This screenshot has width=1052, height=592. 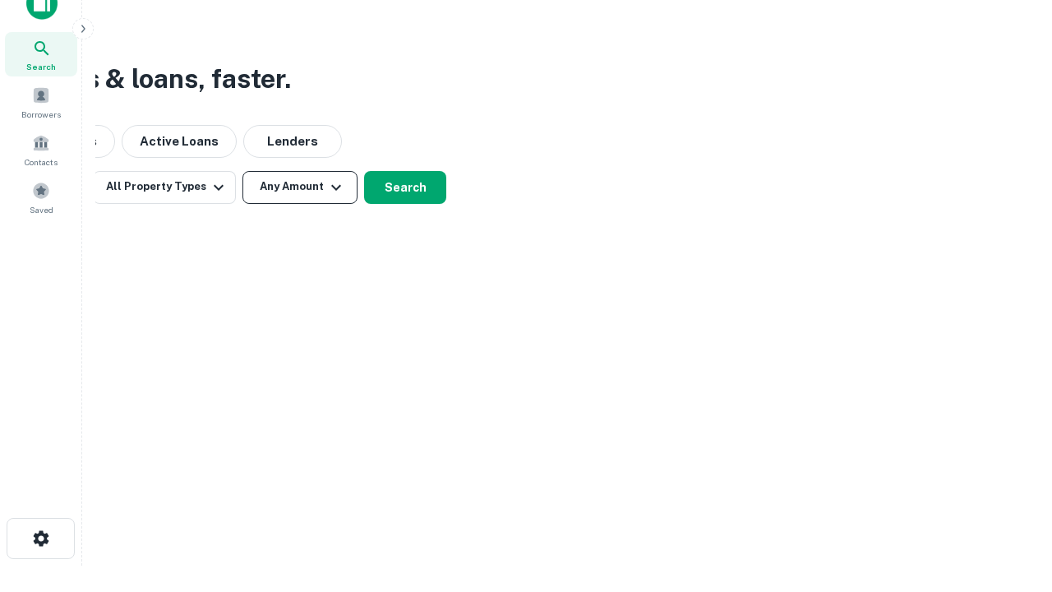 What do you see at coordinates (41, 210) in the screenshot?
I see `span: Saved` at bounding box center [41, 210].